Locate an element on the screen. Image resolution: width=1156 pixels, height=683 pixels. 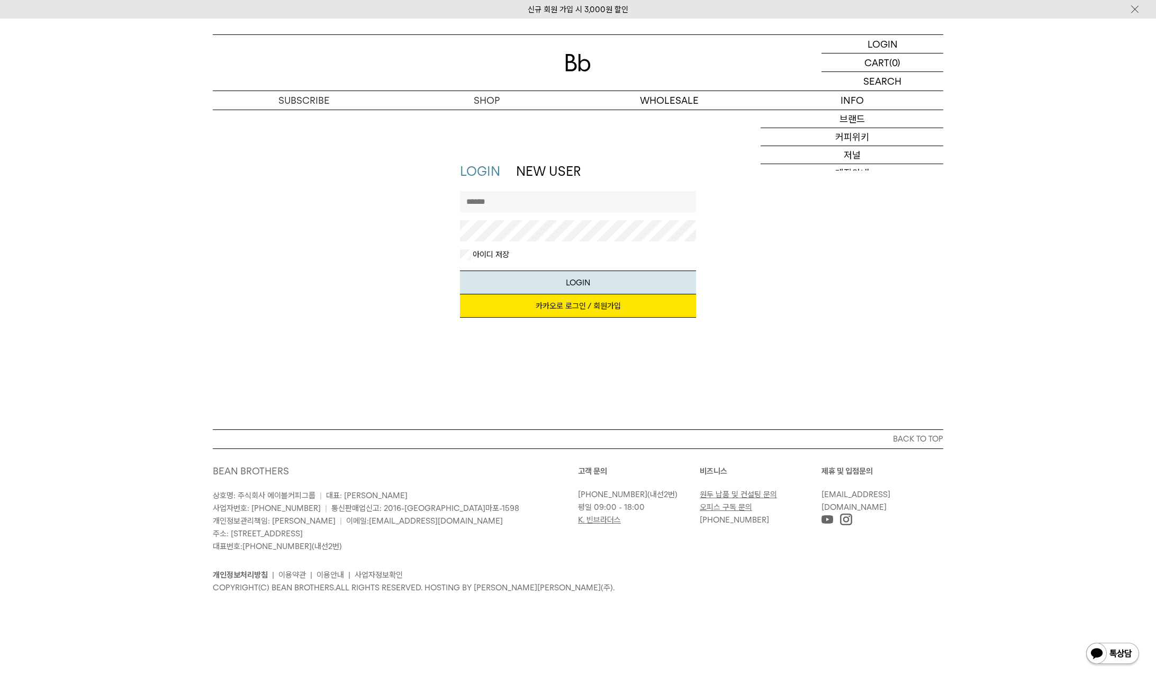
span: 이메일: is located at coordinates (424, 521).